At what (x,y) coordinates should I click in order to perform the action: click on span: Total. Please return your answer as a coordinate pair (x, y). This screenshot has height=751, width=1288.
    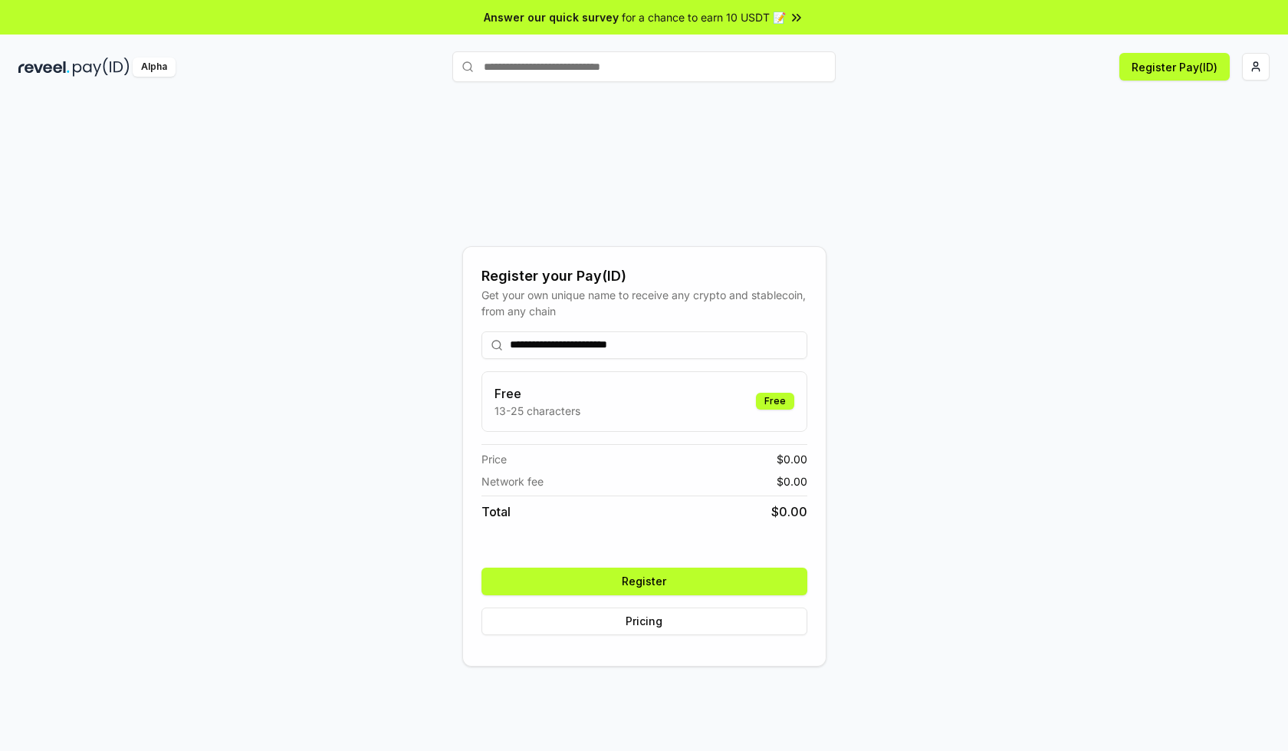
    Looking at the image, I should click on (496, 512).